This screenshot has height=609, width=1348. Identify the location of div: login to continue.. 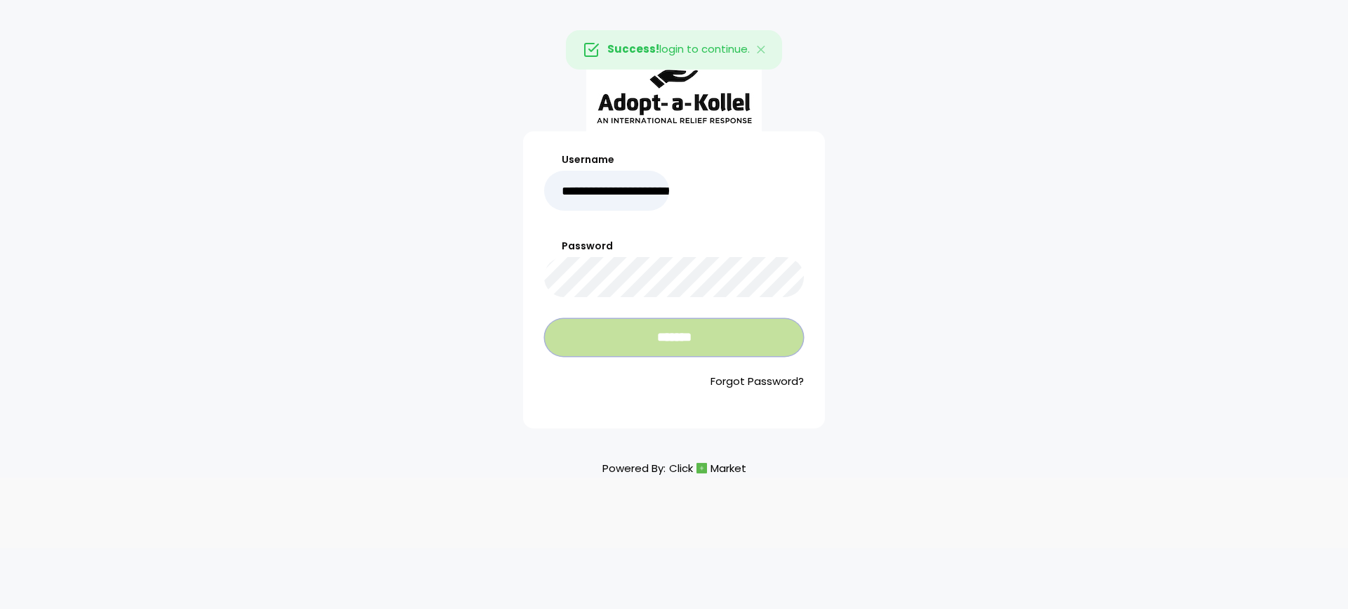
(674, 50).